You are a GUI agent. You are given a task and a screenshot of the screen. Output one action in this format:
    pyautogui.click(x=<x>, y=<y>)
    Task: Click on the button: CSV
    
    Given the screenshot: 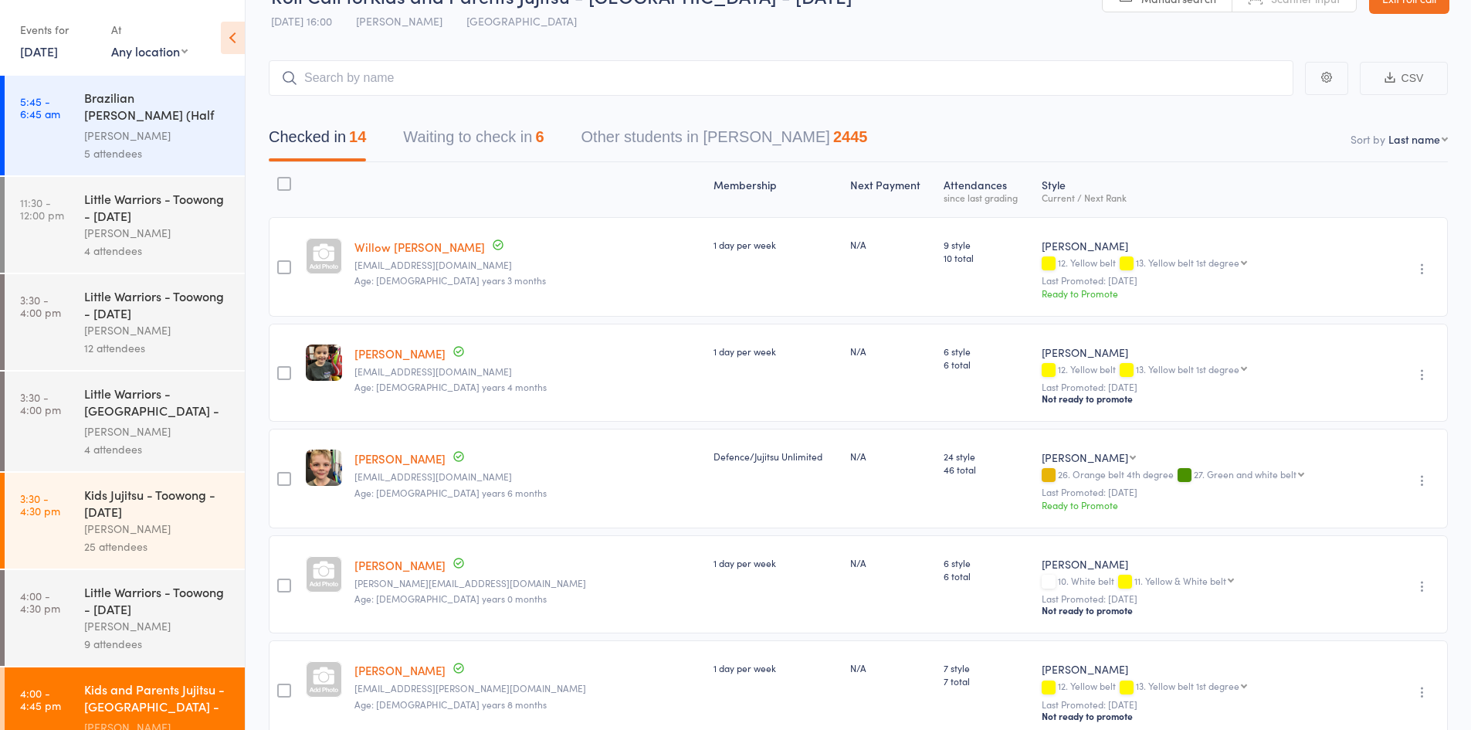 What is the action you would take?
    pyautogui.click(x=1404, y=78)
    